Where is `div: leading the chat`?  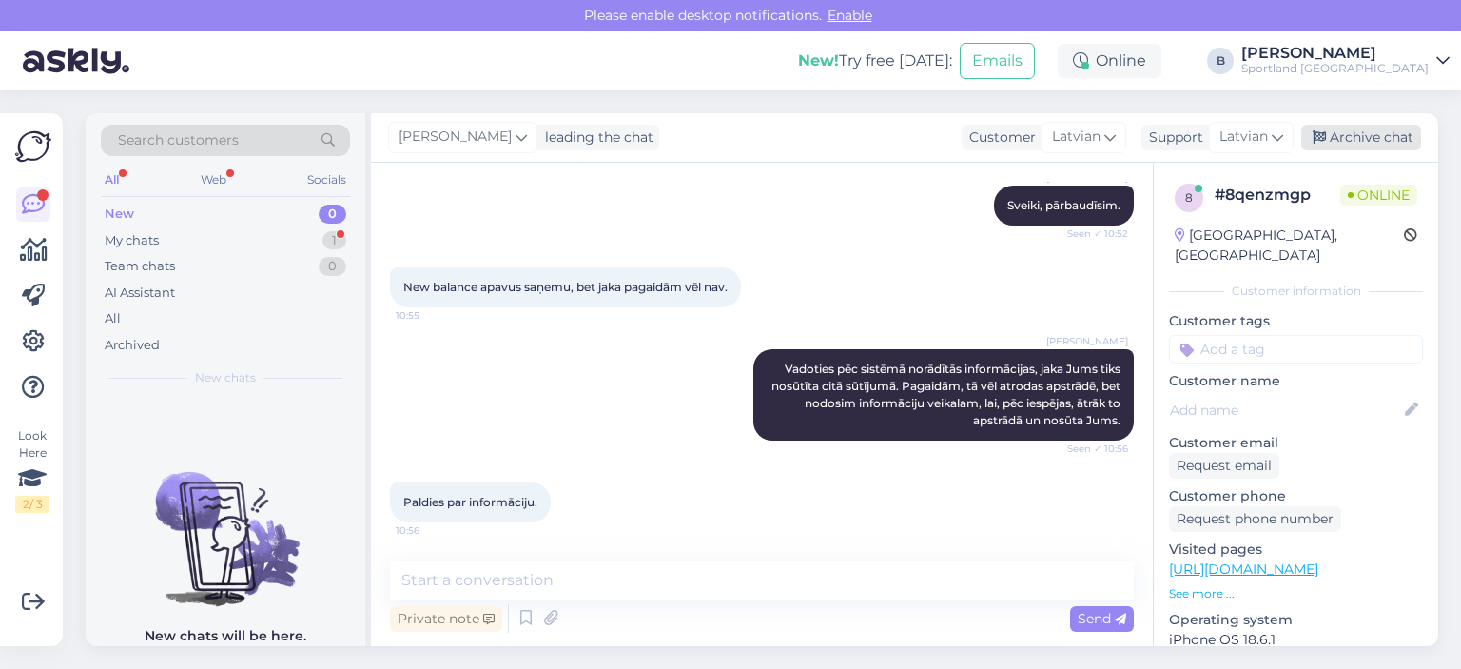 div: leading the chat is located at coordinates (596, 137).